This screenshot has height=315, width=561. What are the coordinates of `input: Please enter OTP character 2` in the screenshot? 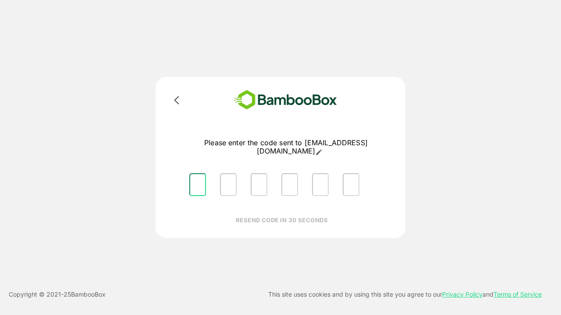 It's located at (228, 185).